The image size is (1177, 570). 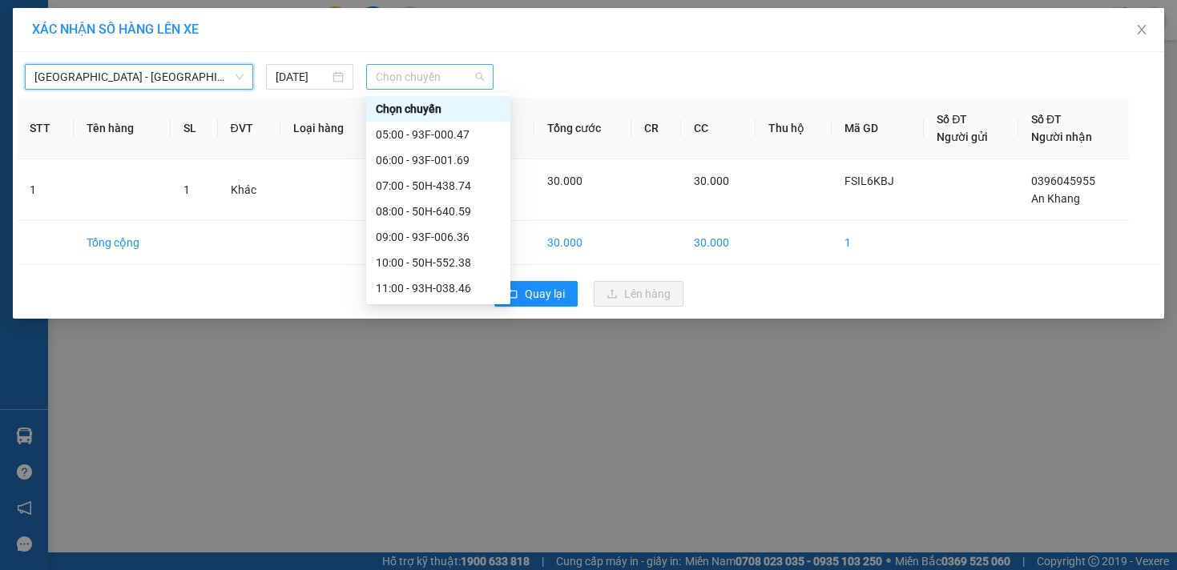 I want to click on th: Tên hàng, so click(x=122, y=128).